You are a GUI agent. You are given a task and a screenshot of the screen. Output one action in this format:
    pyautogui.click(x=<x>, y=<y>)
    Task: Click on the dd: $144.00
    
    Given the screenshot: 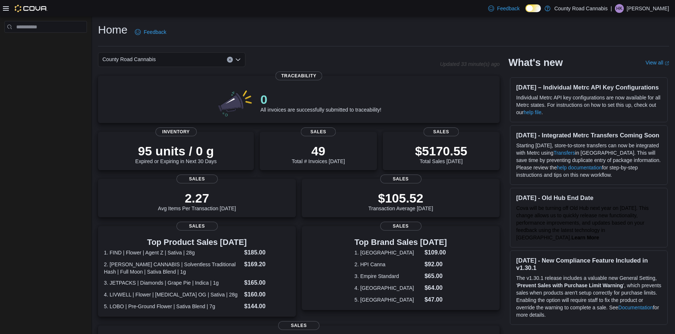 What is the action you would take?
    pyautogui.click(x=267, y=307)
    